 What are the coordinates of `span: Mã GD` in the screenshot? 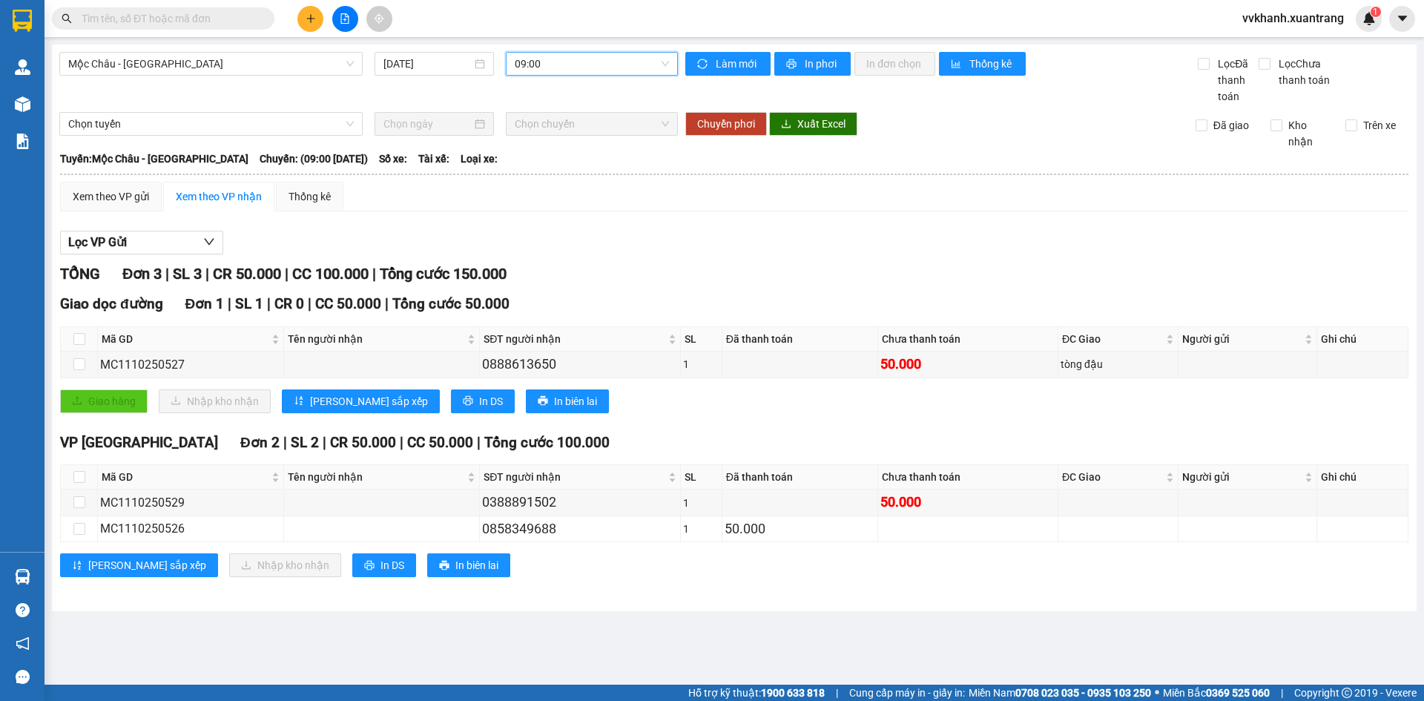 It's located at (185, 477).